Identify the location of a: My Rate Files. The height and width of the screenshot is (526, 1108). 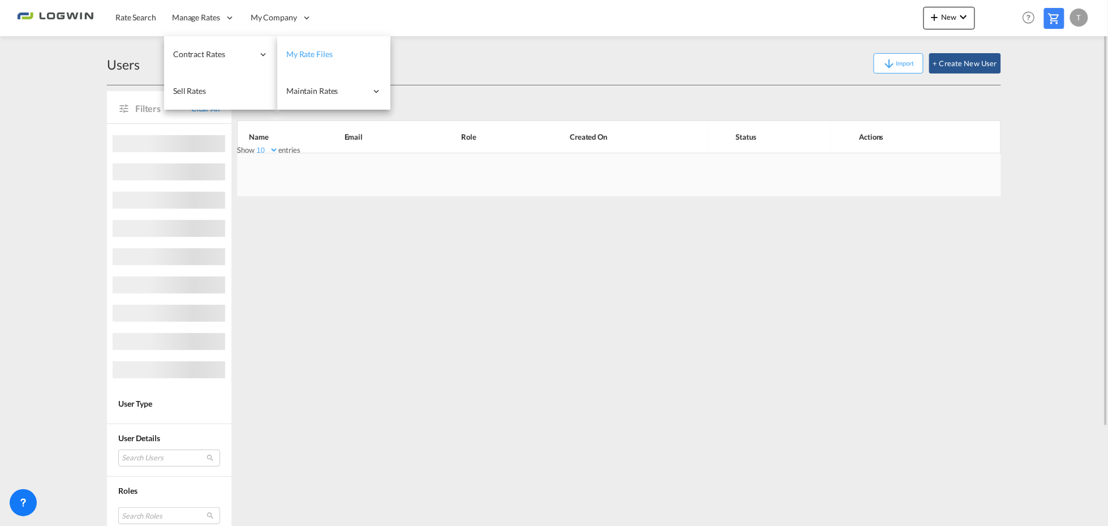
(334, 54).